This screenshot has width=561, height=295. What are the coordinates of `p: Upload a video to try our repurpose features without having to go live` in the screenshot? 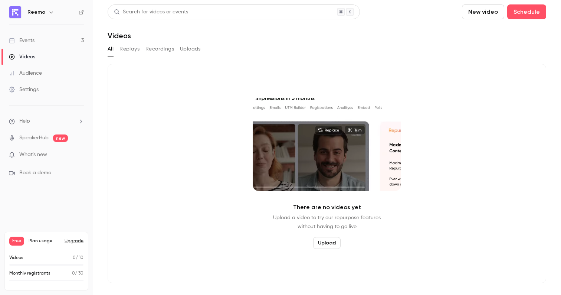 It's located at (327, 222).